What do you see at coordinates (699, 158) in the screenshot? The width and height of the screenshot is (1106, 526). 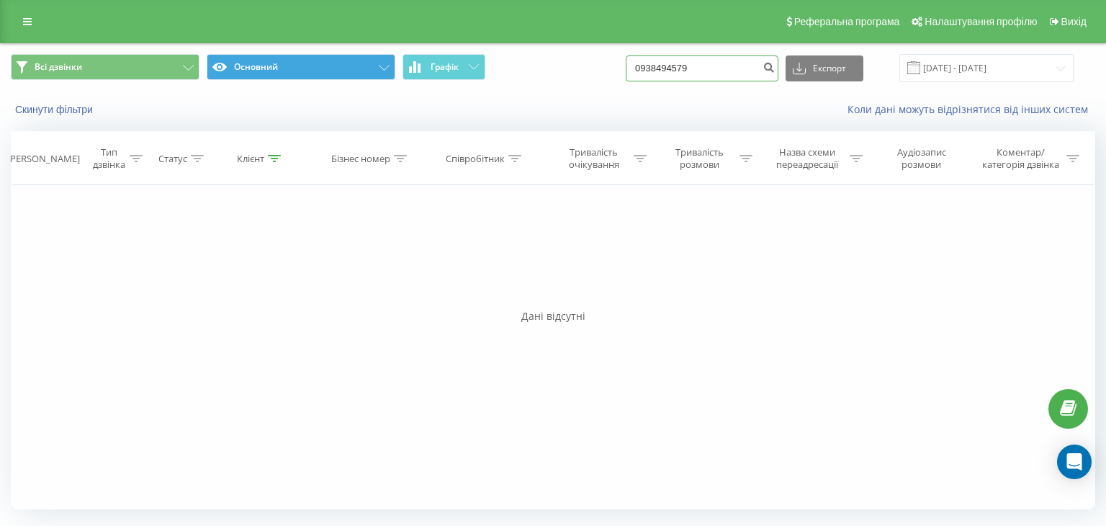 I see `div: Тривалість розмови` at bounding box center [699, 158].